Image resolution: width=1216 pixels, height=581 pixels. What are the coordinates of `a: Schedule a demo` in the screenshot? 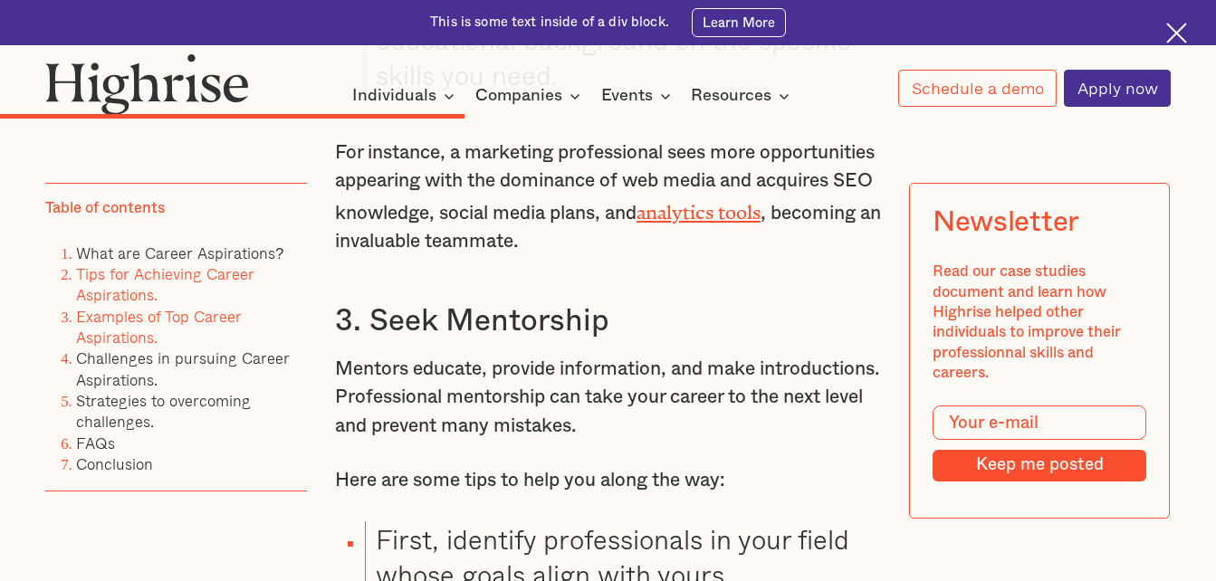 It's located at (977, 88).